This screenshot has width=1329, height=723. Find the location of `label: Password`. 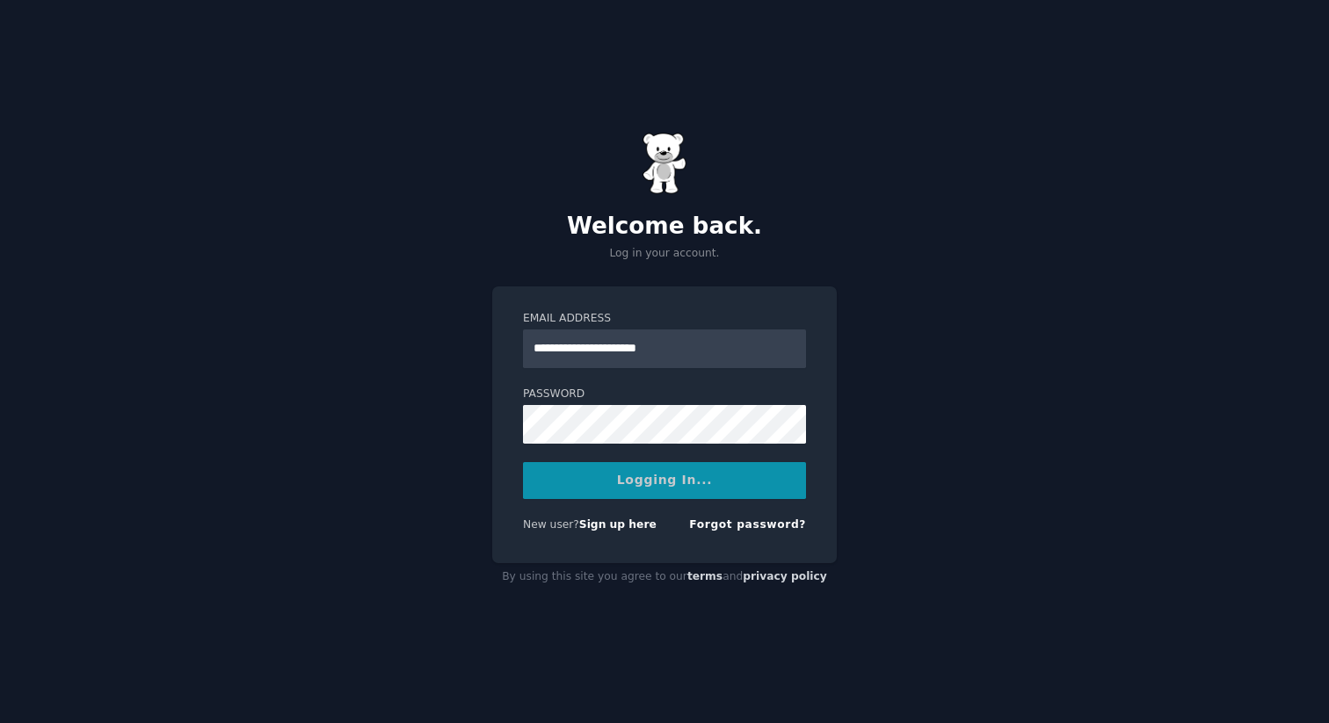

label: Password is located at coordinates (665, 395).